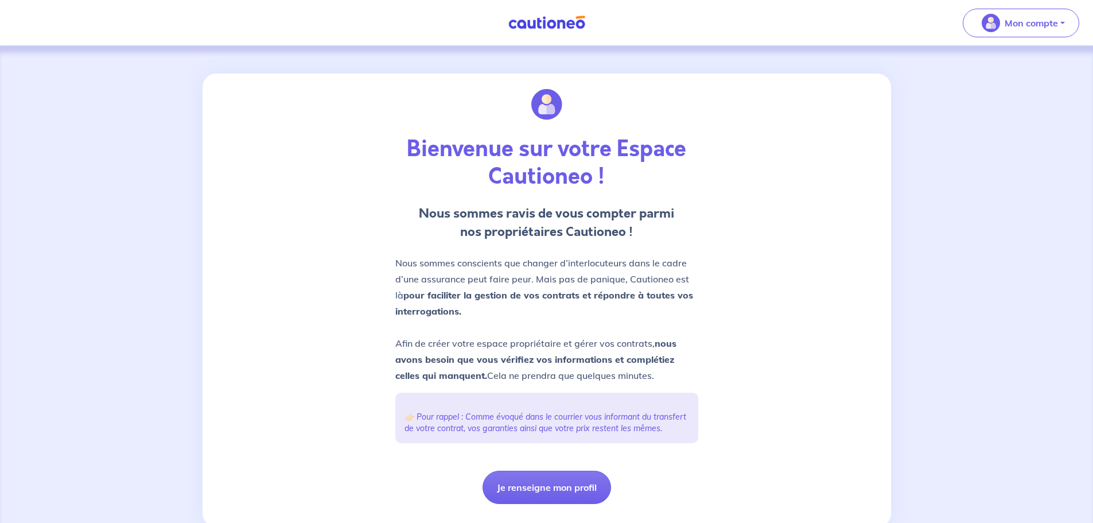 The image size is (1093, 523). I want to click on p: Bienvenue sur votre Espace Cautioneo !, so click(547, 163).